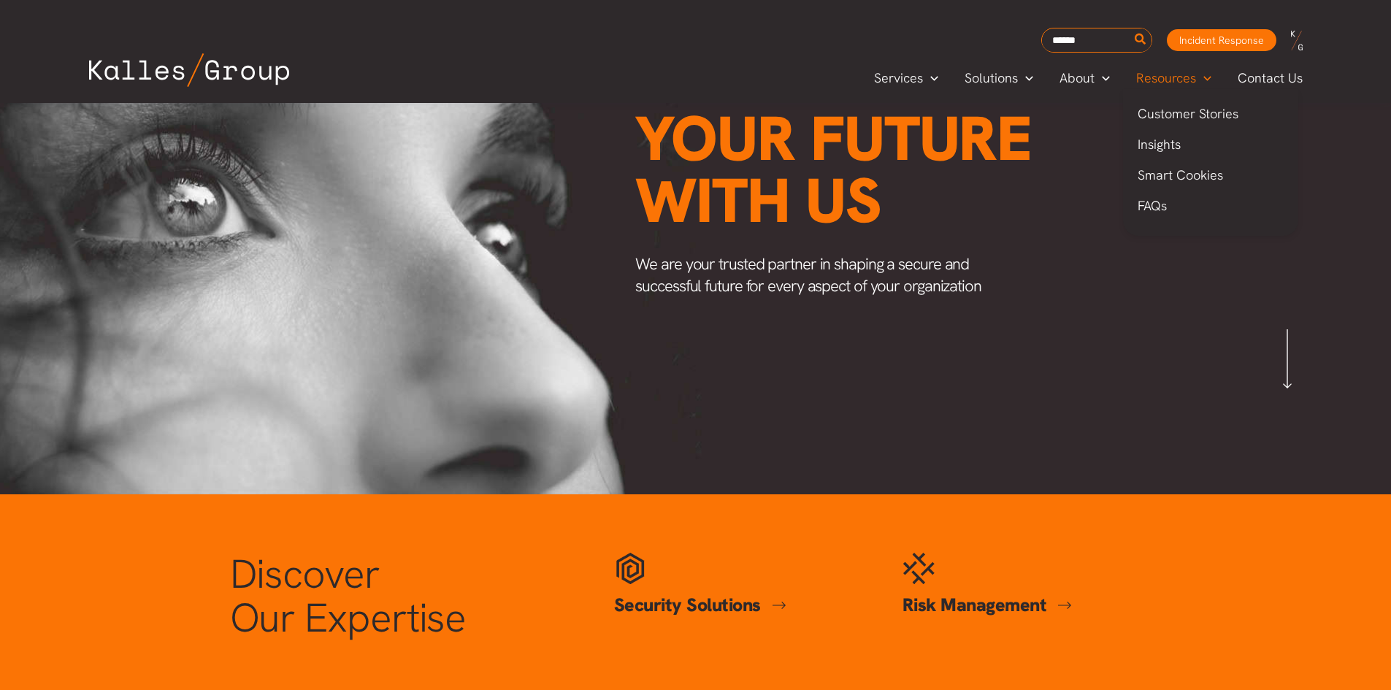 This screenshot has height=690, width=1391. What do you see at coordinates (1221, 40) in the screenshot?
I see `a: Incident Response` at bounding box center [1221, 40].